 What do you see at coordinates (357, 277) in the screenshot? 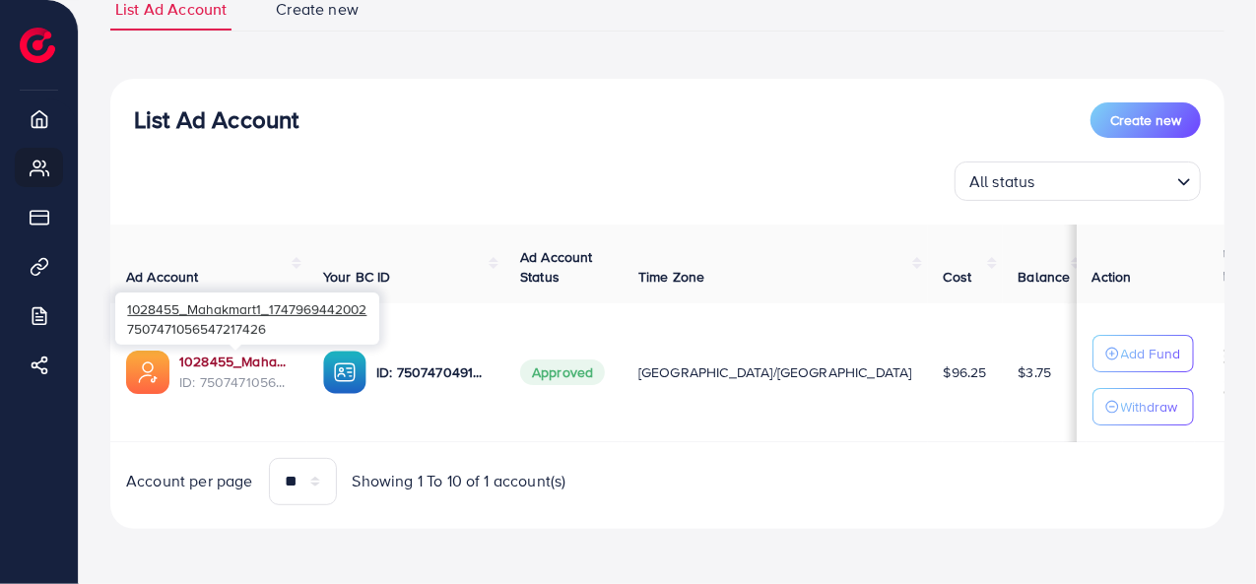
I see `span: Your BC ID` at bounding box center [357, 277].